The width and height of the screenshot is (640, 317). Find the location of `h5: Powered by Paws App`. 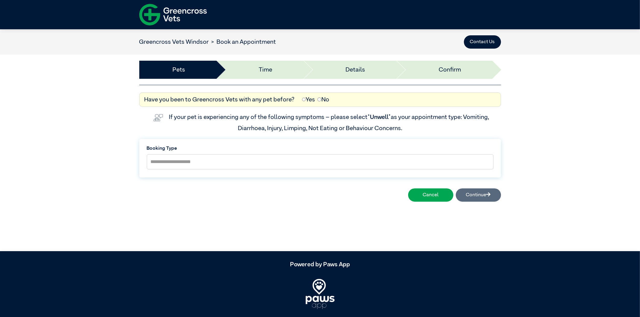

h5: Powered by Paws App is located at coordinates (320, 264).